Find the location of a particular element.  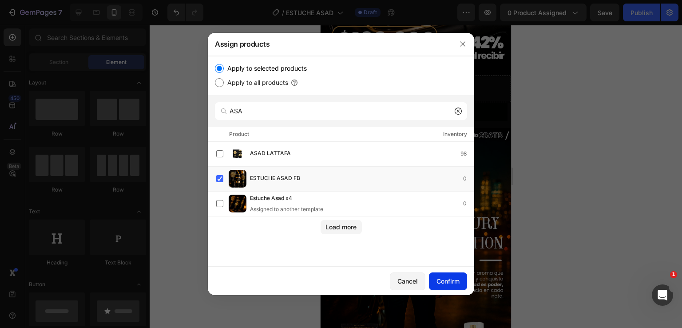

button: Load more is located at coordinates (341, 227).